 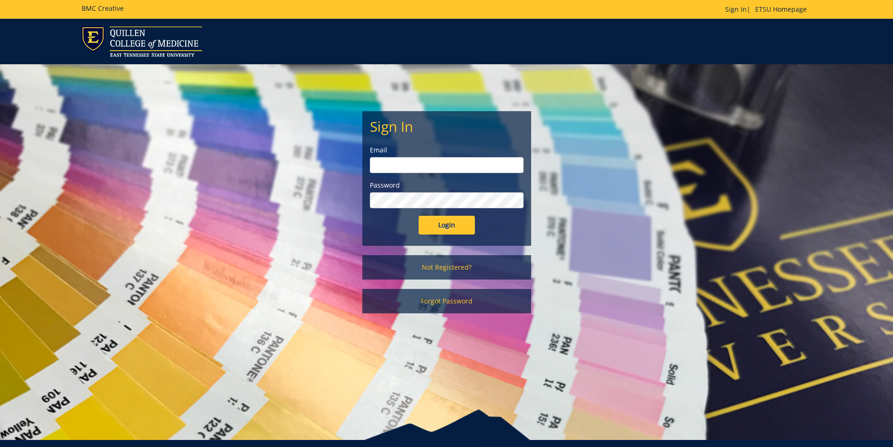 What do you see at coordinates (447, 185) in the screenshot?
I see `label: Password` at bounding box center [447, 185].